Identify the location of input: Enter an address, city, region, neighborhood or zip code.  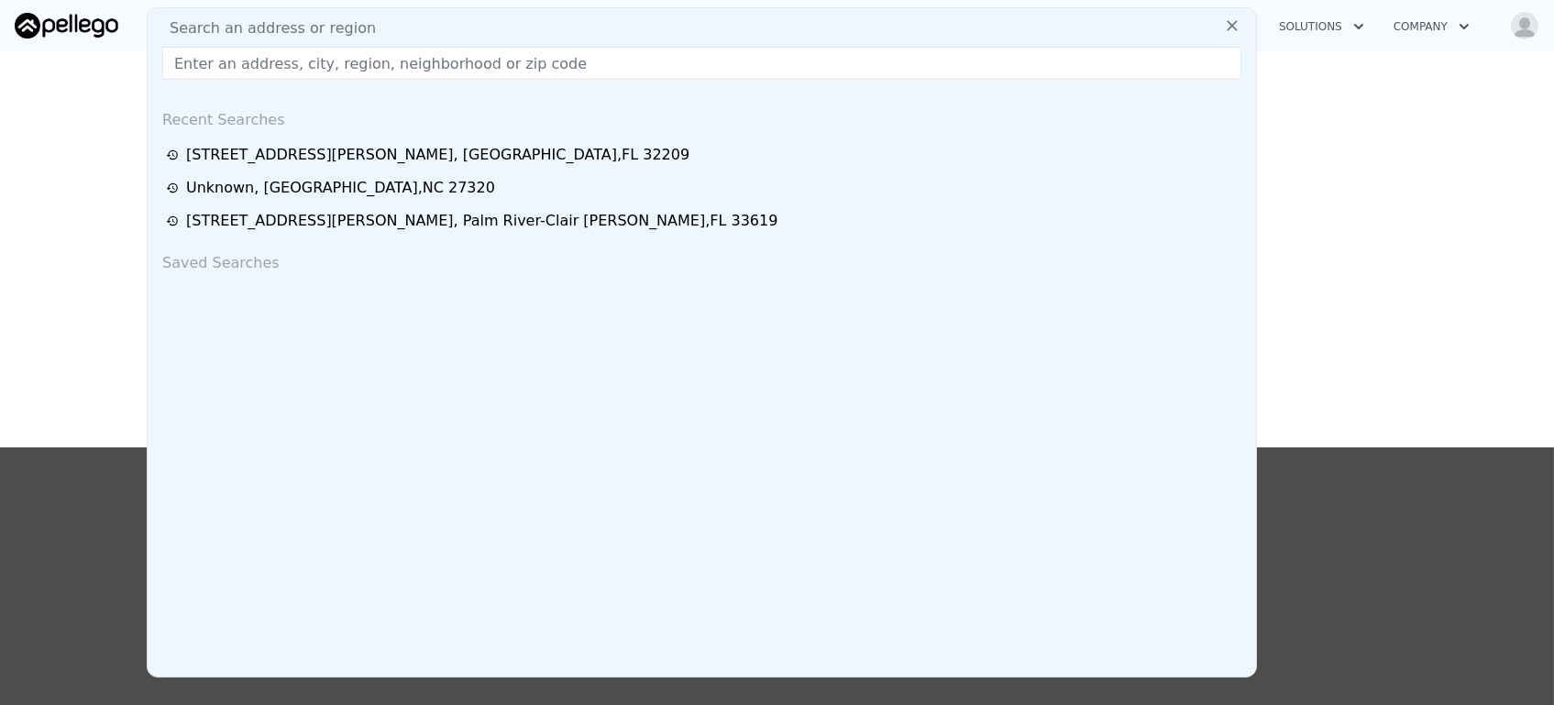
(701, 63).